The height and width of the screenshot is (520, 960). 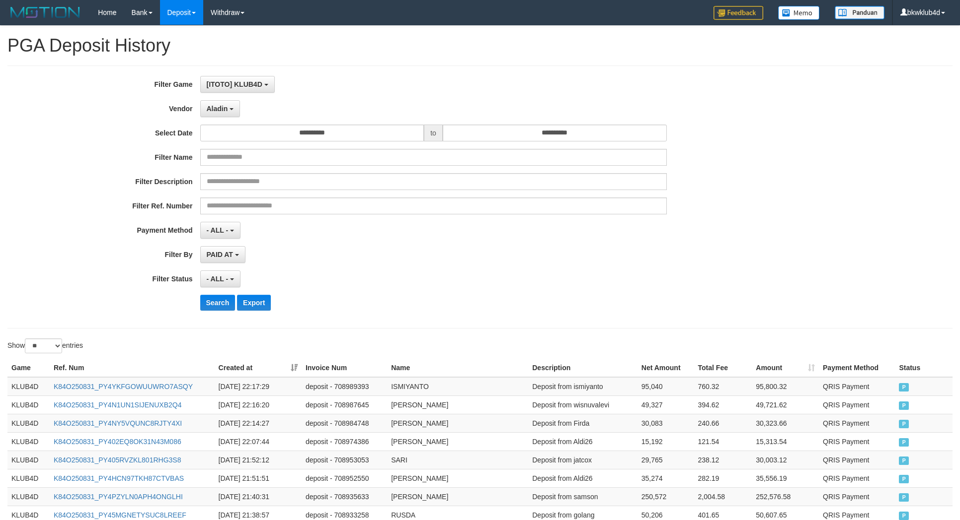 I want to click on th: Total Fee, so click(x=723, y=368).